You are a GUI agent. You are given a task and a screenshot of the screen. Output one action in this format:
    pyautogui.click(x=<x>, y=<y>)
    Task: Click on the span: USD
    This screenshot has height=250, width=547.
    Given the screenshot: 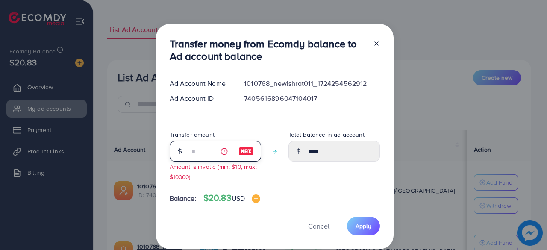 What is the action you would take?
    pyautogui.click(x=238, y=198)
    